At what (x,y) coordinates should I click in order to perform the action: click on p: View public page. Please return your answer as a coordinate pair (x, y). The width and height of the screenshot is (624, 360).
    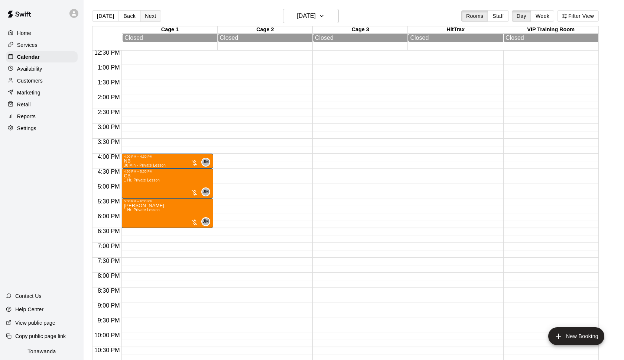
    Looking at the image, I should click on (35, 322).